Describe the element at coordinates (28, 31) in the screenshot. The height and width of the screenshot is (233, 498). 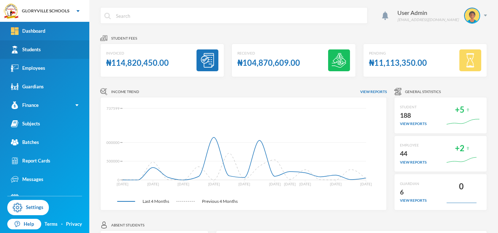
I see `div: Dashboard` at that location.